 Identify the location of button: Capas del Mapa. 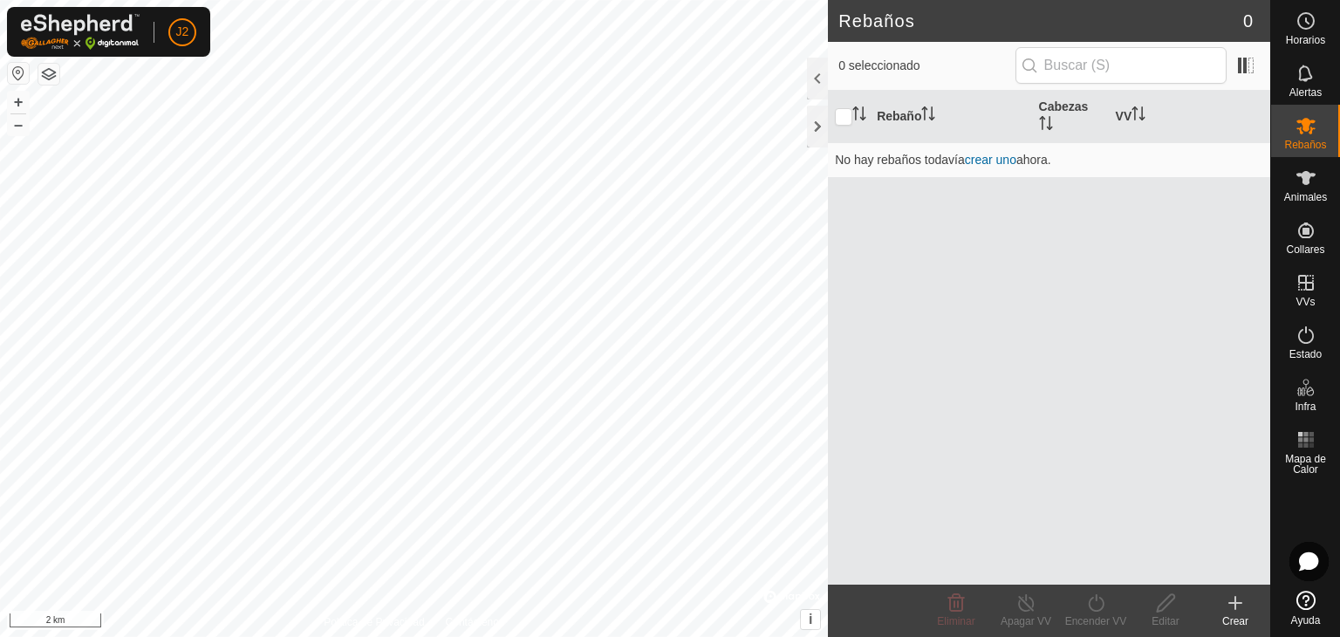
(49, 74).